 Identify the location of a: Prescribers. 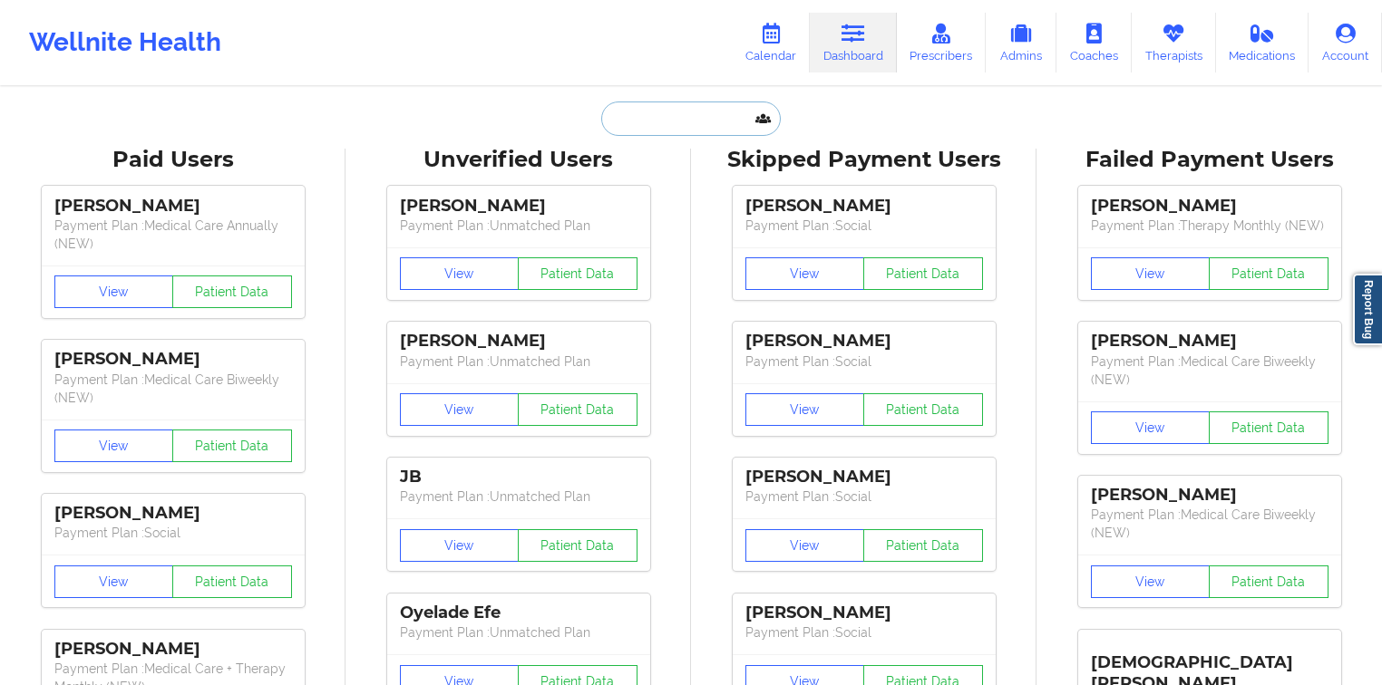
(941, 43).